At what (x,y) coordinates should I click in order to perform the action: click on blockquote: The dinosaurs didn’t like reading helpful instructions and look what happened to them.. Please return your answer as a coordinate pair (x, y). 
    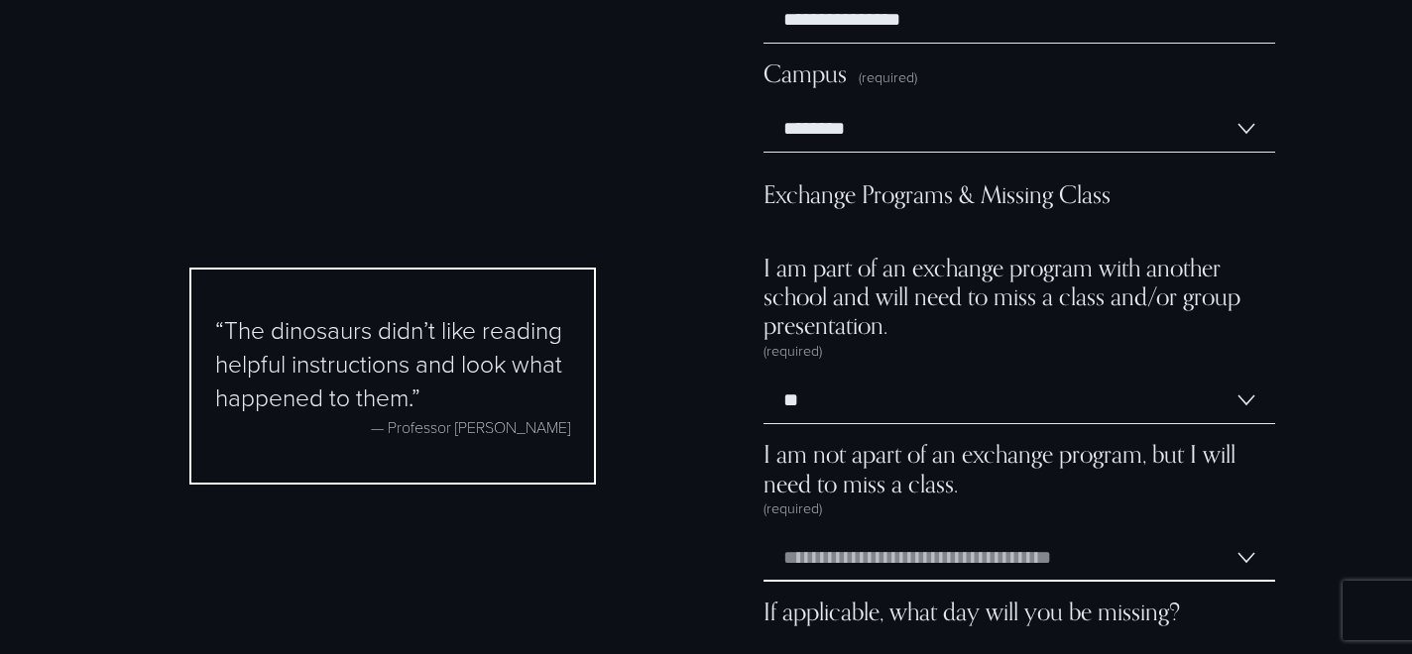
    Looking at the image, I should click on (392, 364).